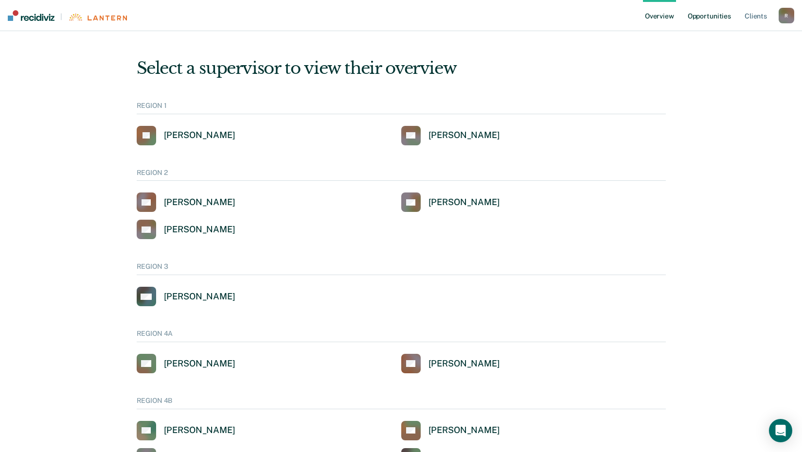 The height and width of the screenshot is (452, 802). What do you see at coordinates (401, 336) in the screenshot?
I see `div: REGION 4A` at bounding box center [401, 336].